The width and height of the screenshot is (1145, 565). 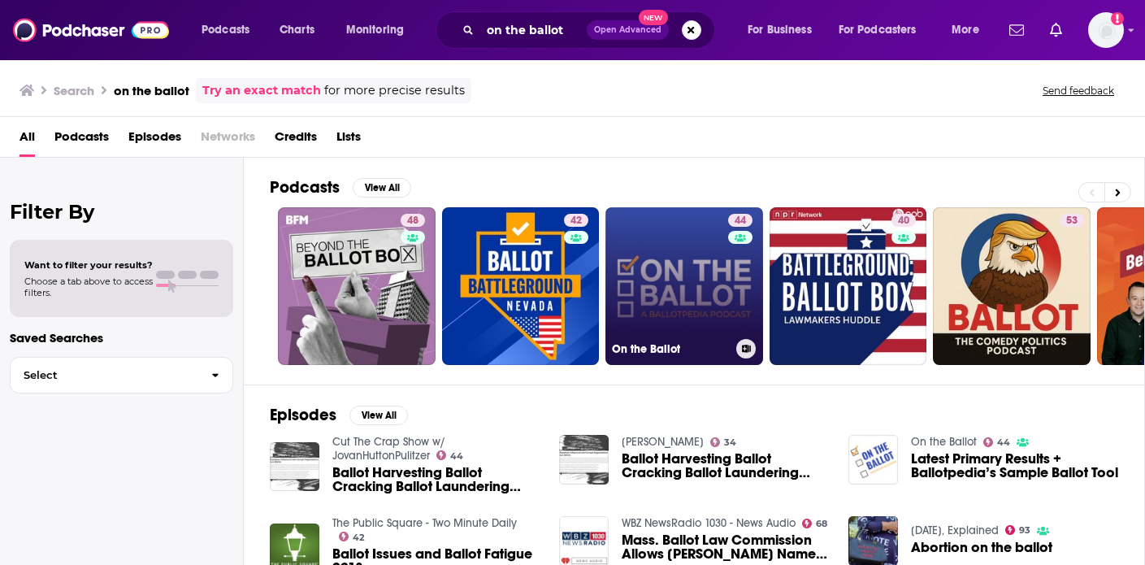 What do you see at coordinates (730, 442) in the screenshot?
I see `span: 34` at bounding box center [730, 442].